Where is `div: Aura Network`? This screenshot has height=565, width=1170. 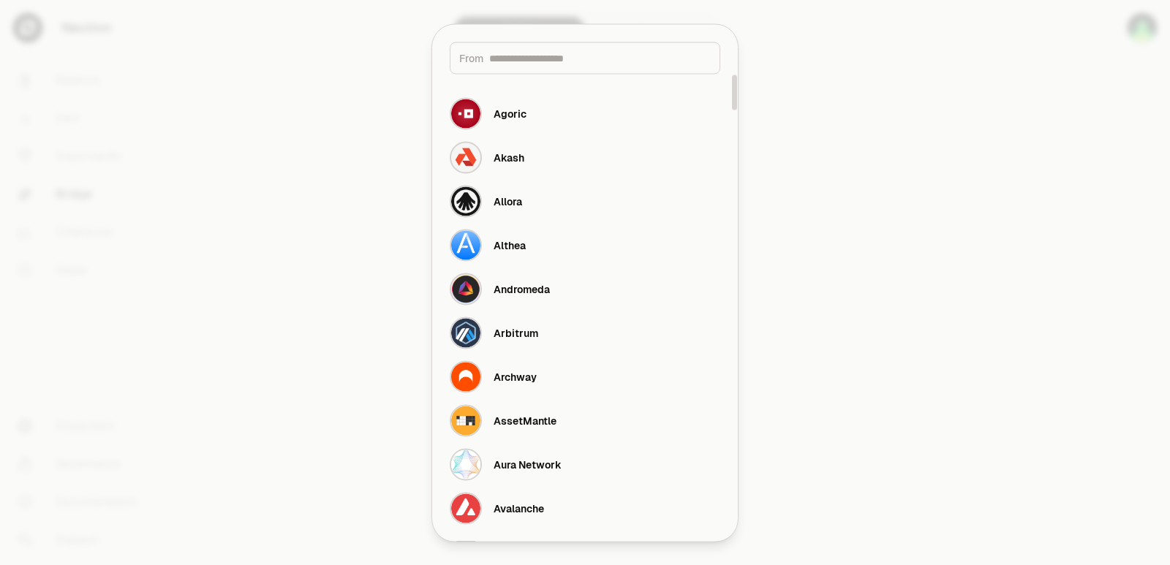
div: Aura Network is located at coordinates (527, 464).